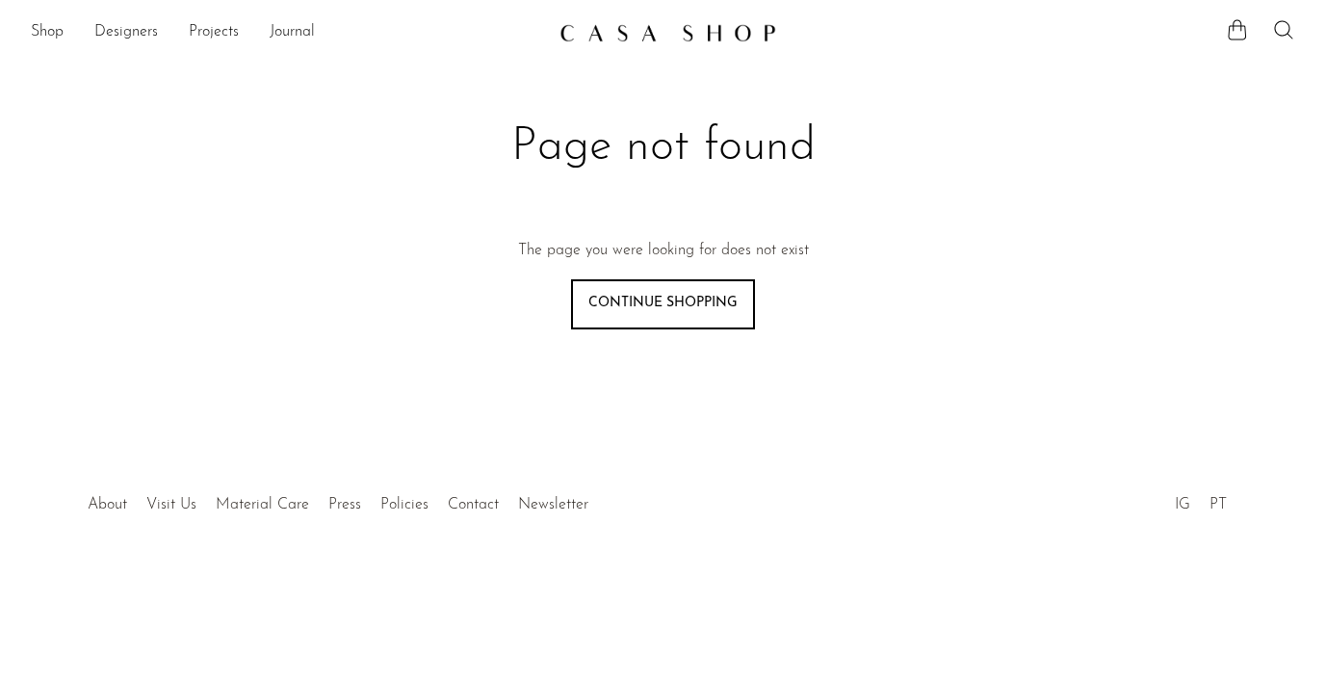 The image size is (1326, 681). I want to click on a: Continue shopping, so click(663, 304).